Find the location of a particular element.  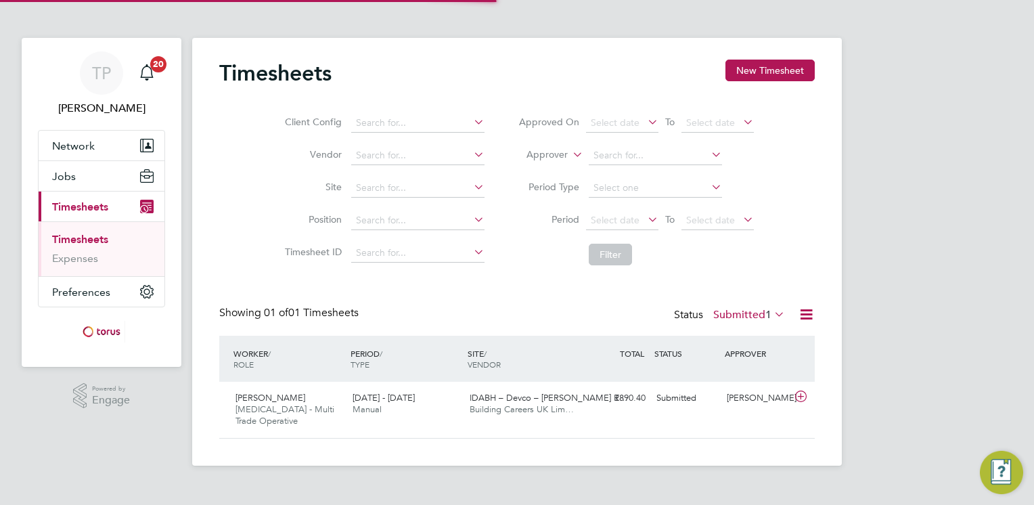

div: WORKER is located at coordinates (288, 358).